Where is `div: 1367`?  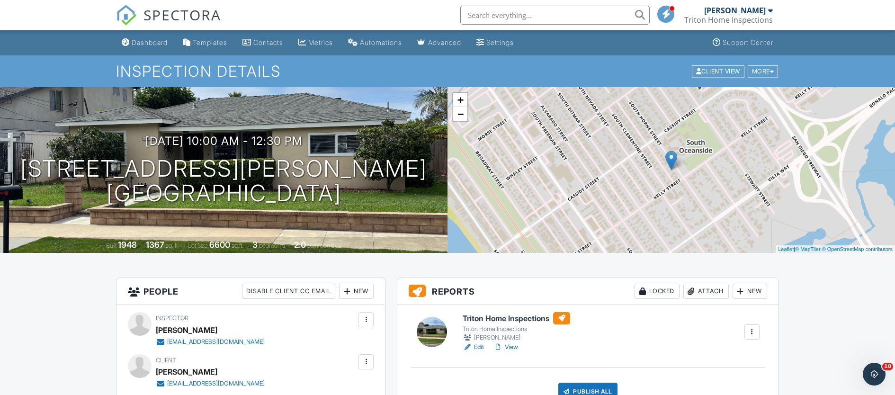 div: 1367 is located at coordinates (155, 244).